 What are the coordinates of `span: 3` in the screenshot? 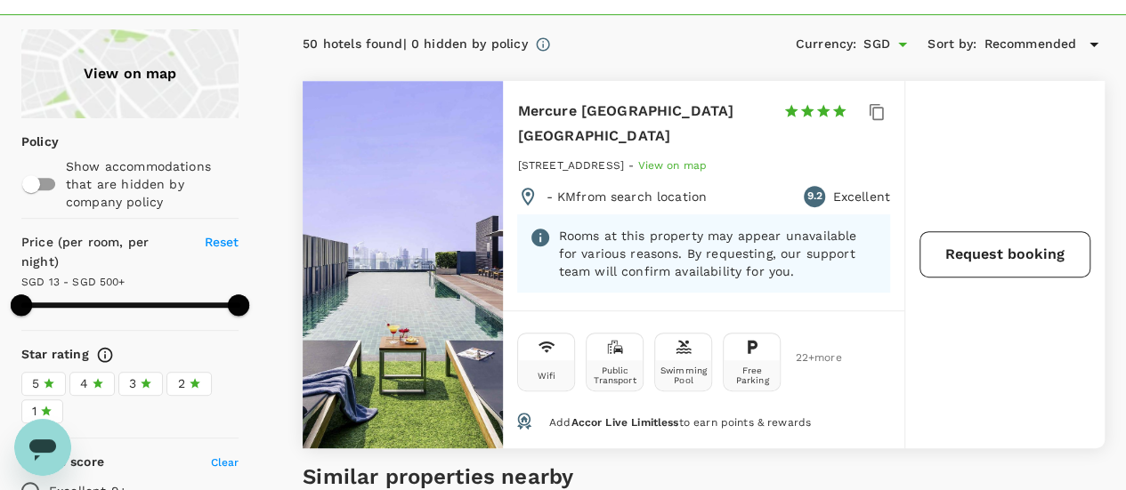 It's located at (133, 384).